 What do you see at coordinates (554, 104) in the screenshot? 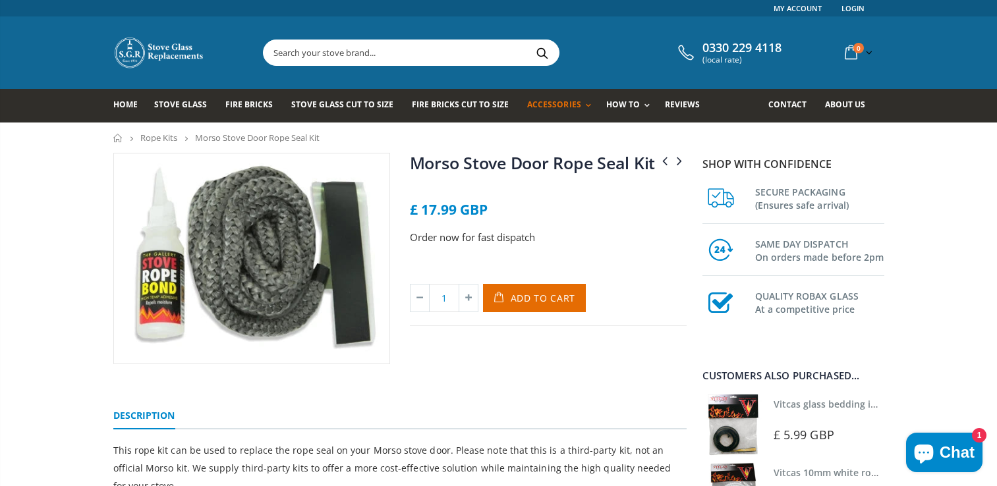
I see `span: Accessories` at bounding box center [554, 104].